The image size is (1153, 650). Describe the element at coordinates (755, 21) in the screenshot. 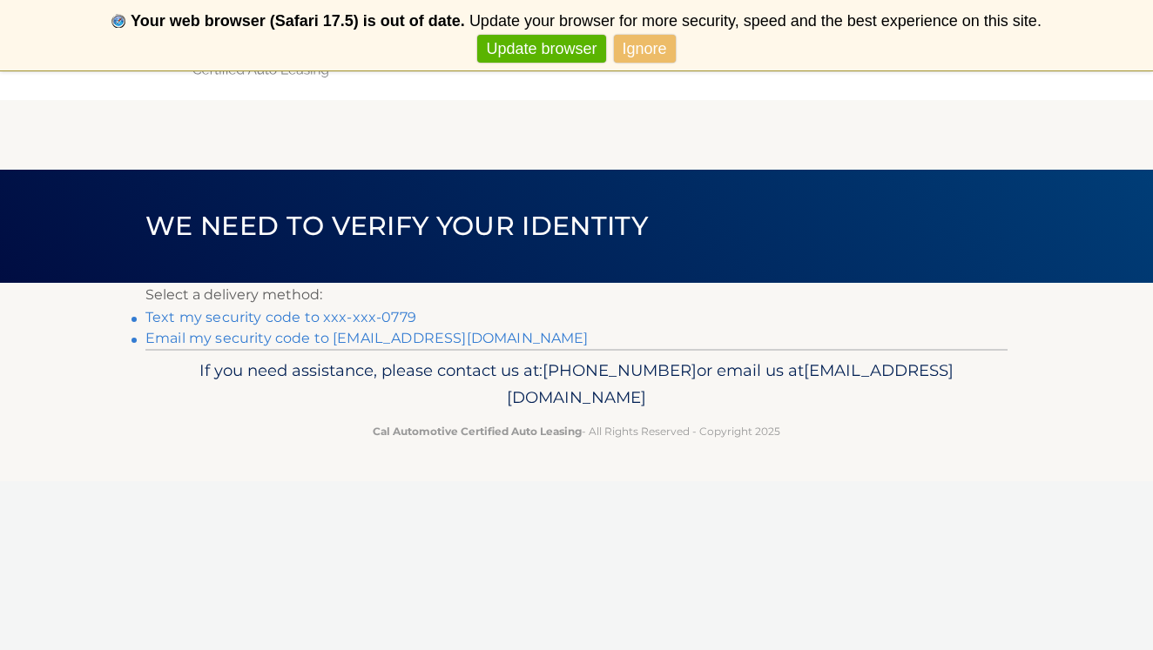

I see `span: Update your browser for more security, speed and the best experience on this site.` at that location.